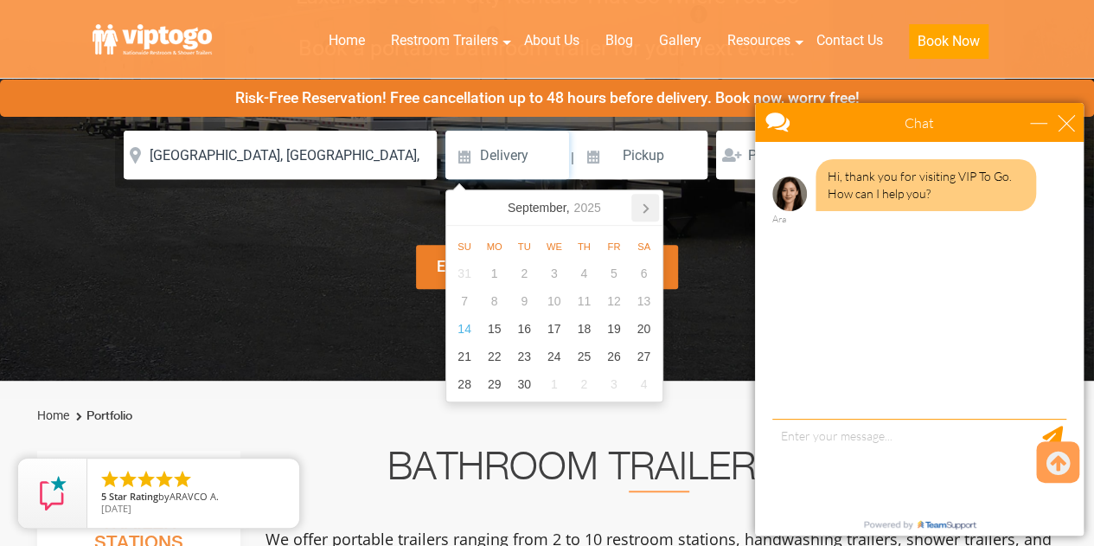 The image size is (1094, 546). I want to click on div: 25, so click(584, 356).